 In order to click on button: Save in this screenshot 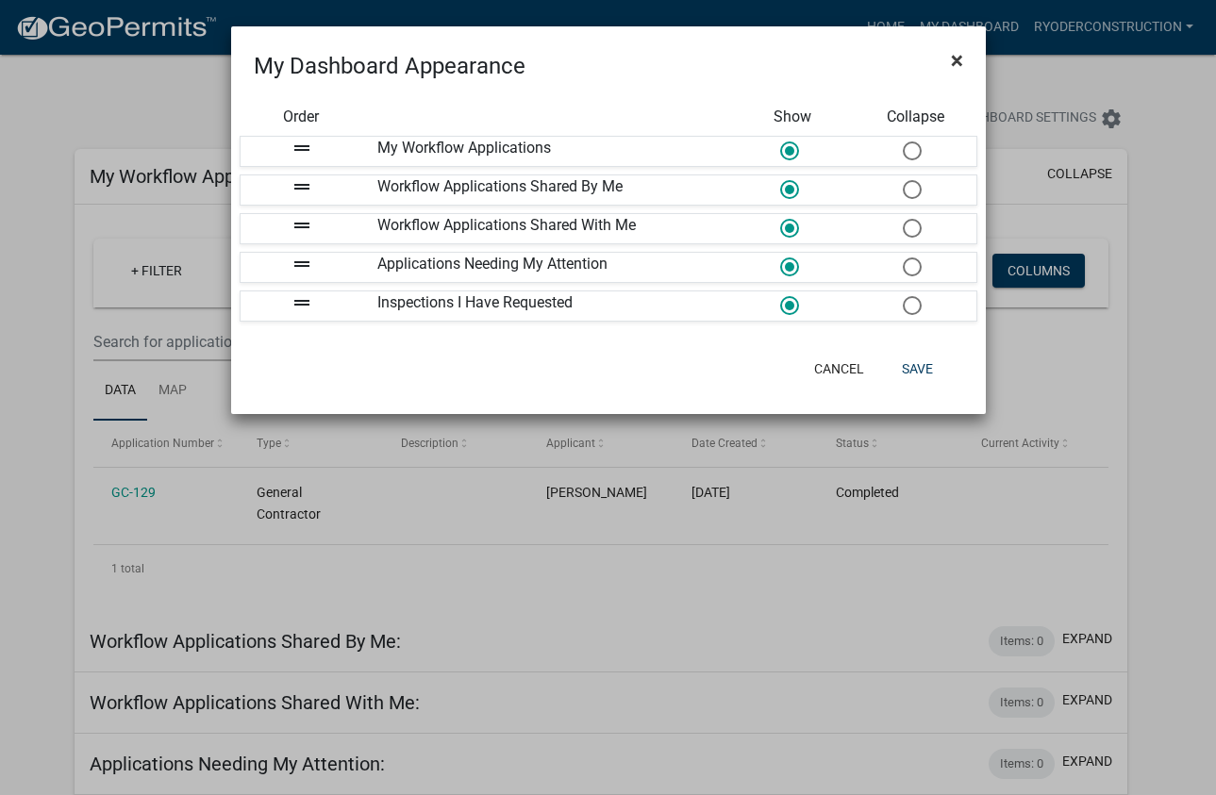, I will do `click(917, 369)`.